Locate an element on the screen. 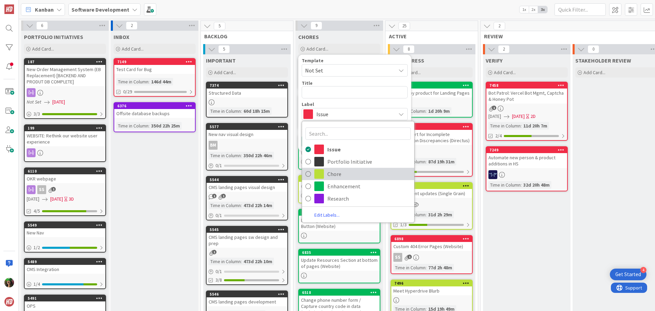  div: 187New Order Management System (EB Replacement) [BACKEND AND PRODUT DB COMPLETE] is located at coordinates (65, 72).